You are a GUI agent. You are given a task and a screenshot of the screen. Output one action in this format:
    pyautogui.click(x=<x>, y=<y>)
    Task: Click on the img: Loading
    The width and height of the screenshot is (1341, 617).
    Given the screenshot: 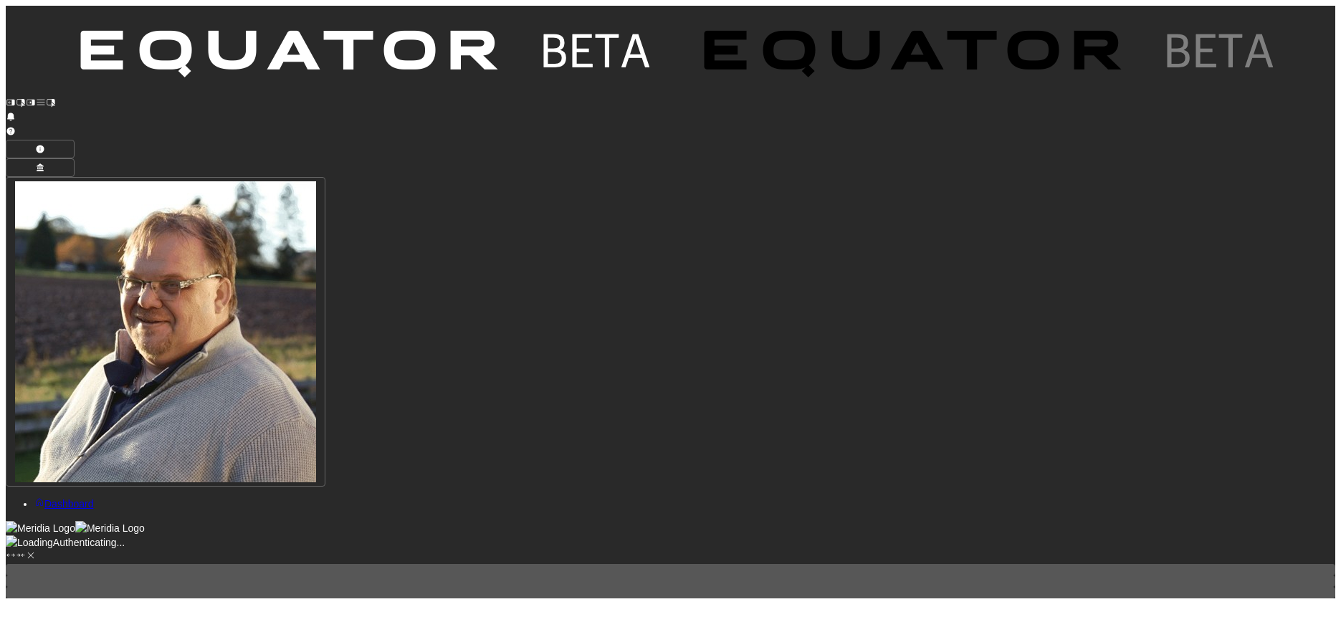 What is the action you would take?
    pyautogui.click(x=29, y=542)
    